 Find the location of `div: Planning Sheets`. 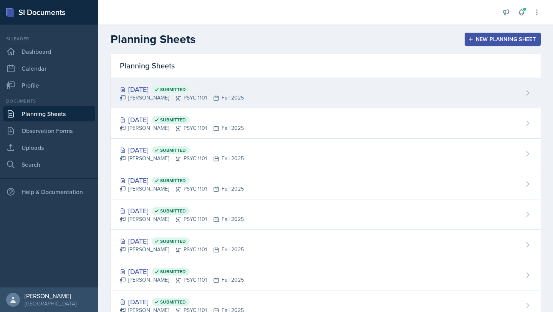

div: Planning Sheets is located at coordinates (325, 66).